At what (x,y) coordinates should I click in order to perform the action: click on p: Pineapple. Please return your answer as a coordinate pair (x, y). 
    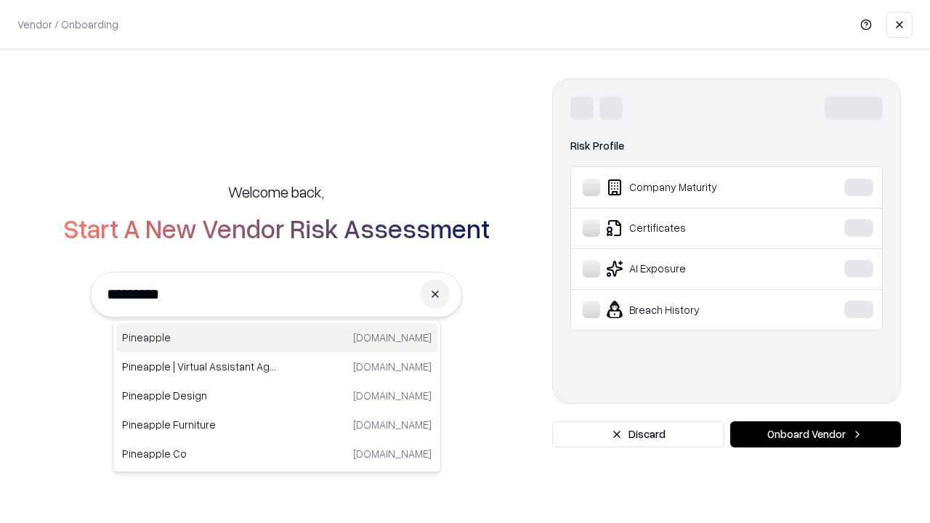
    Looking at the image, I should click on (199, 337).